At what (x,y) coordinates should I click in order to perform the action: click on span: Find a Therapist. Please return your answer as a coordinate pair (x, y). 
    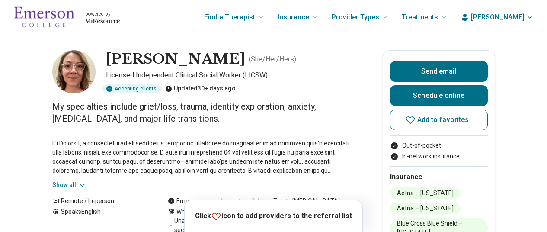
    Looking at the image, I should click on (230, 17).